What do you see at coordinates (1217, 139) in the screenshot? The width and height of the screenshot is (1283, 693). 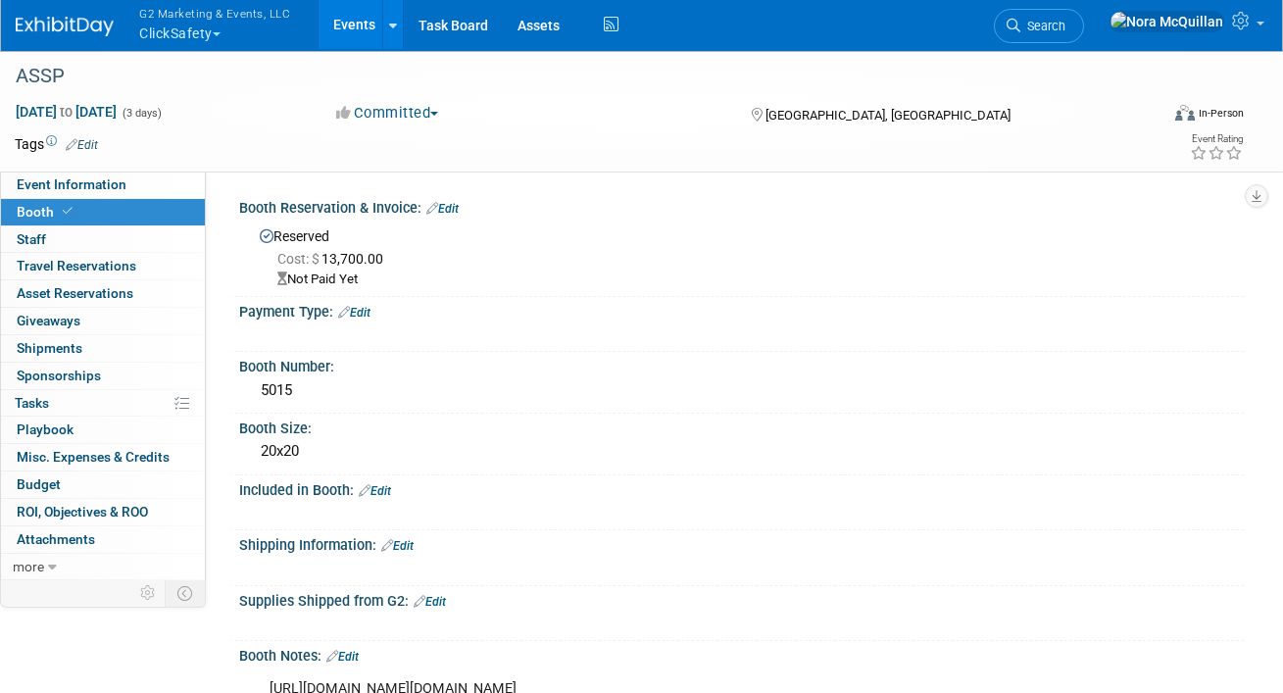 I see `div: Event Rating` at bounding box center [1217, 139].